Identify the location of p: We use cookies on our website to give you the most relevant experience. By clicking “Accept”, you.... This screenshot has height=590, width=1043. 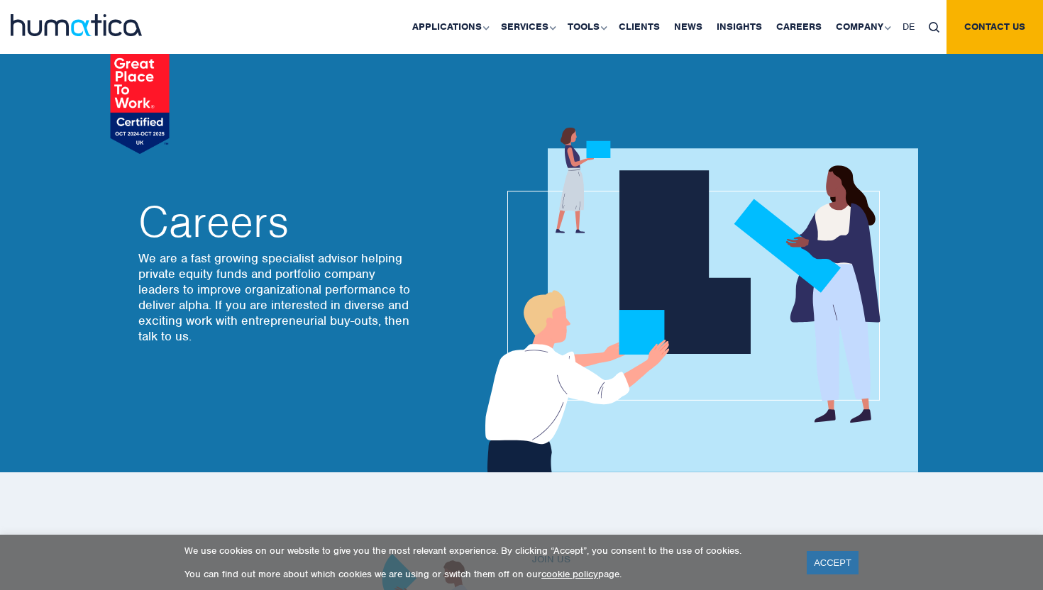
(487, 551).